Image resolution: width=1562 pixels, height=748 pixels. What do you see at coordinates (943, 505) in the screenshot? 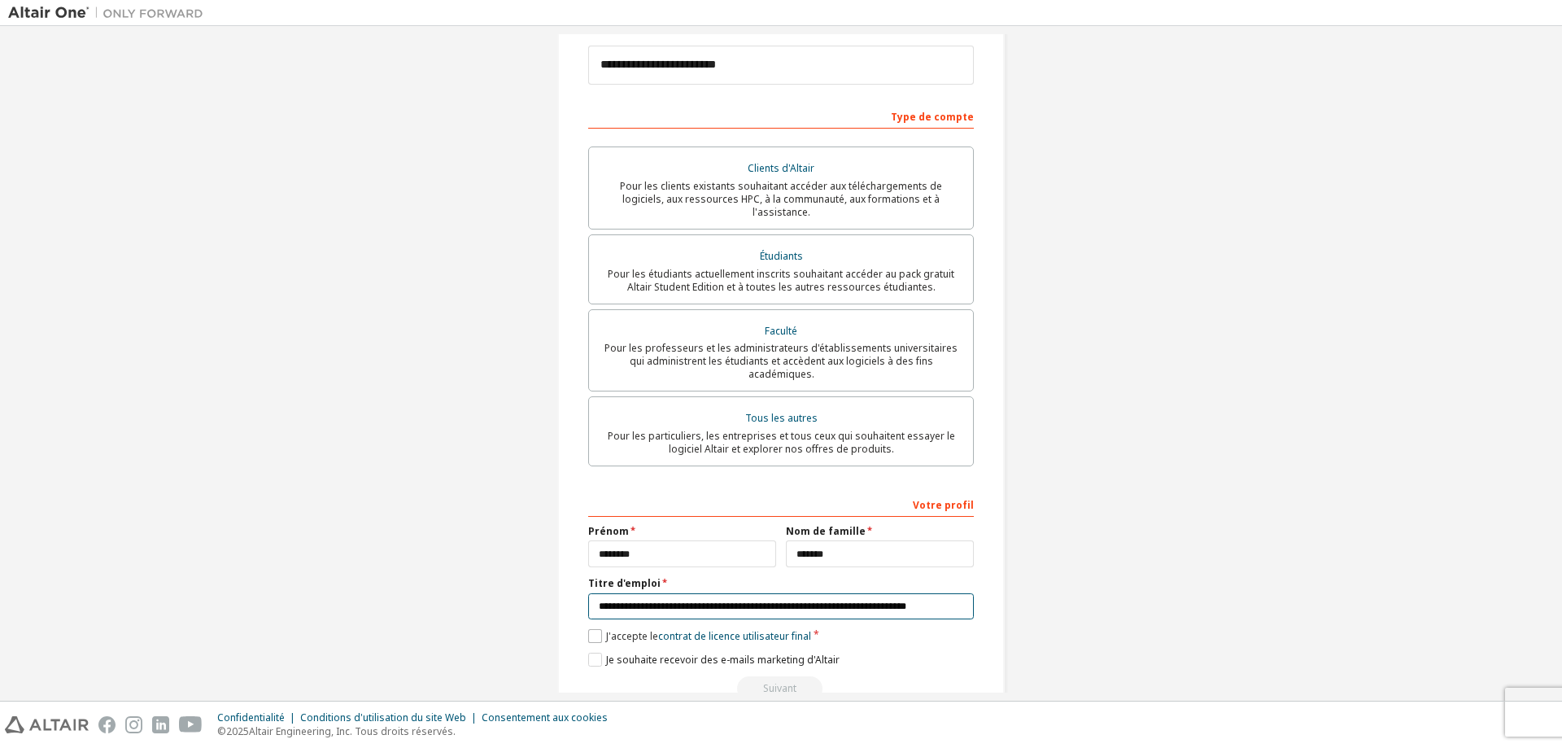
I see `font: Votre profil` at bounding box center [943, 505].